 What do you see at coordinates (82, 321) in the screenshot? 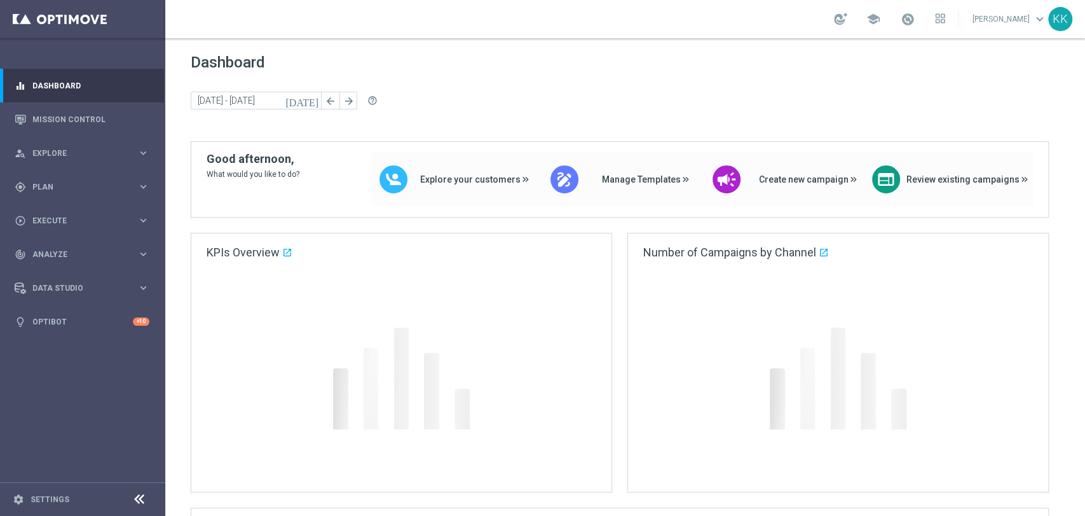
I see `div: Optibot` at bounding box center [82, 321].